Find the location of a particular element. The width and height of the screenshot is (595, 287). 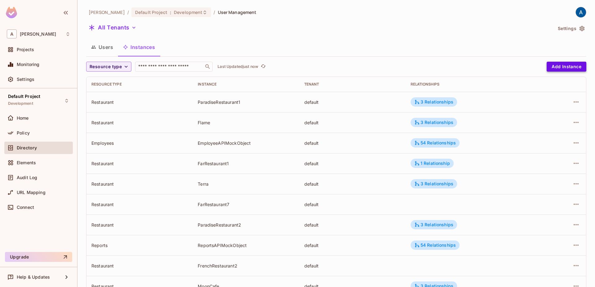

span: Workspace: Aman Sharma is located at coordinates (38, 34).